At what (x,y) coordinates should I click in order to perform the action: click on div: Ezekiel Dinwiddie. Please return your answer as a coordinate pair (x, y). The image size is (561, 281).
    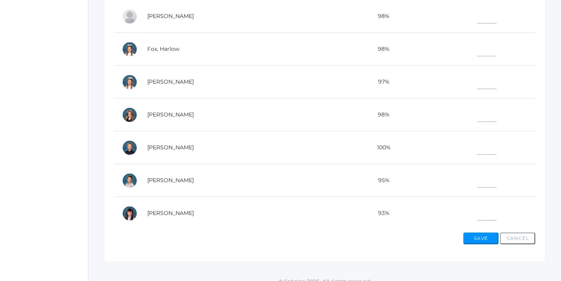
    Looking at the image, I should click on (130, 16).